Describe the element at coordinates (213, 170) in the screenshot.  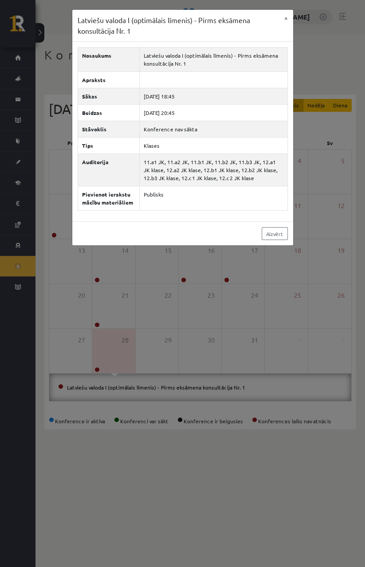
I see `td: 11.a1 JK, 11.a2 JK, 11.b1 JK, 11.b2 JK, 11.b3 JK, 12.a1 JK klase, 12.a2 JK klase, 12.b1 JK klase,...` at that location.